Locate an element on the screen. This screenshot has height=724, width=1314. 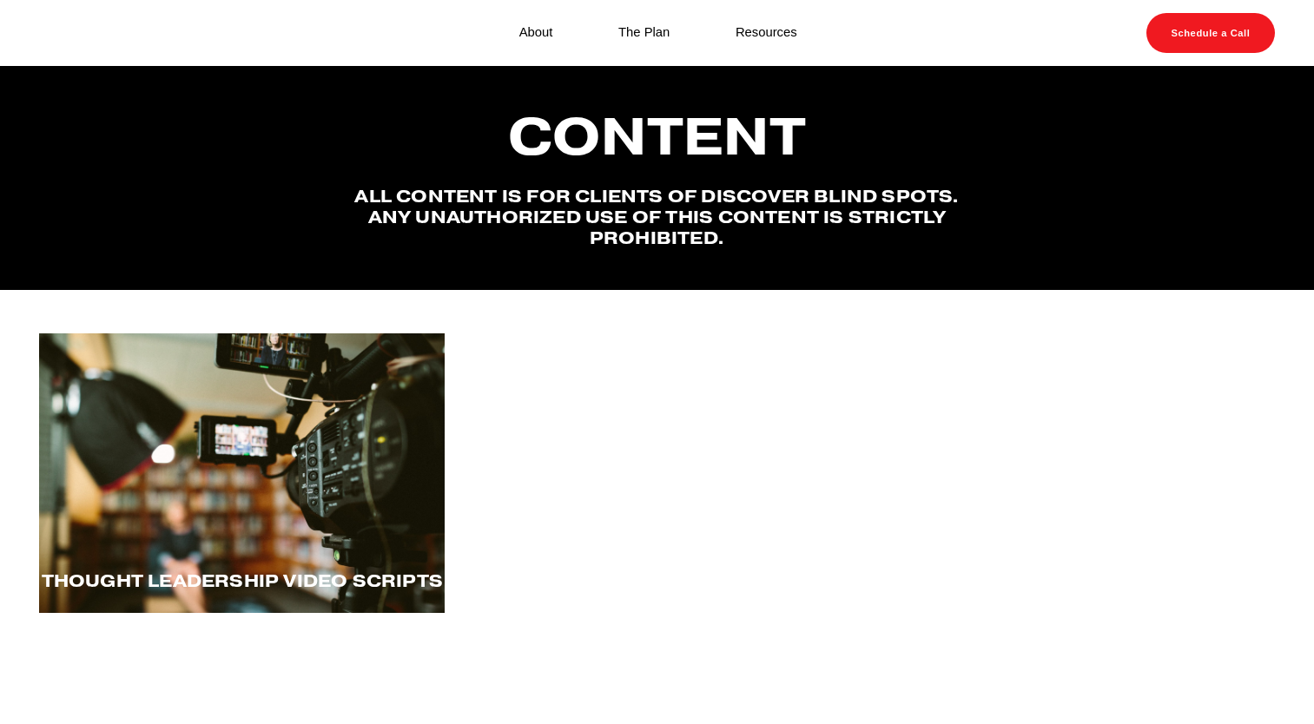
span: Thought LEadership Video Scripts is located at coordinates (242, 581).